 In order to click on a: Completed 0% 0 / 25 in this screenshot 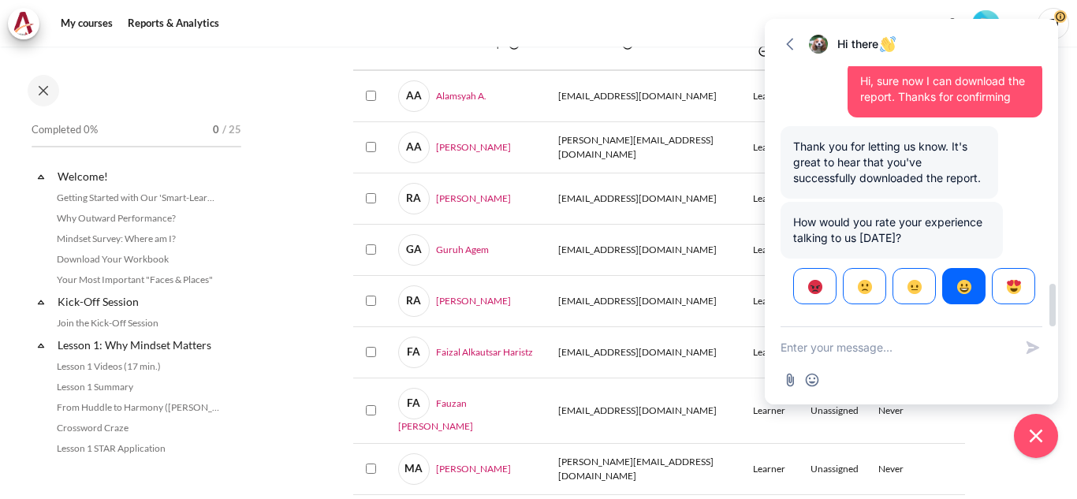, I will do `click(136, 141)`.